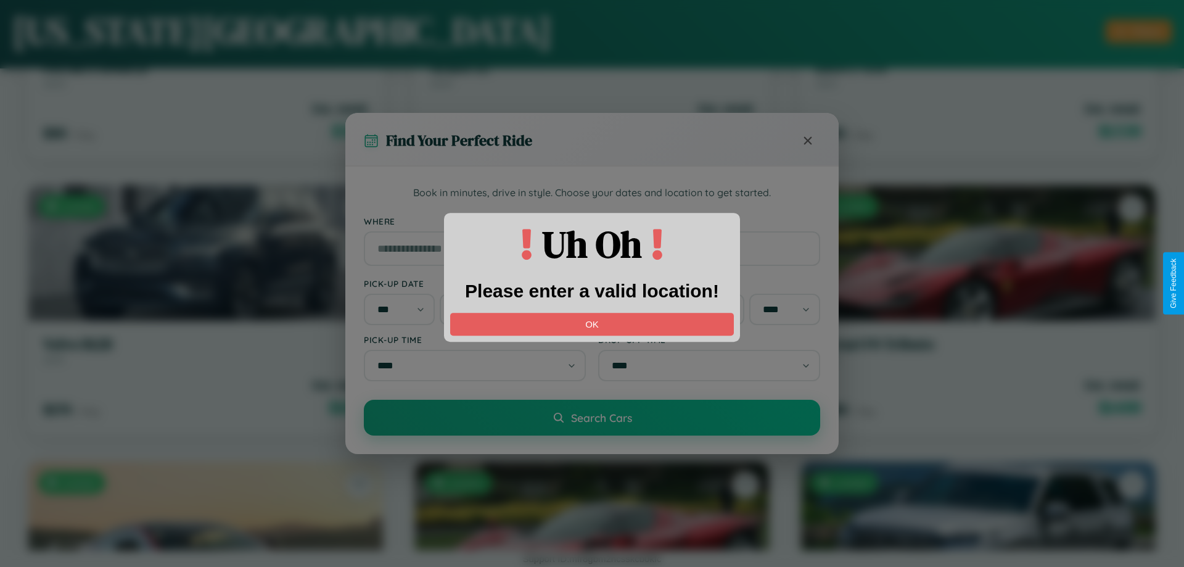 The width and height of the screenshot is (1184, 567). What do you see at coordinates (459, 140) in the screenshot?
I see `h3: Find Your Perfect Ride` at bounding box center [459, 140].